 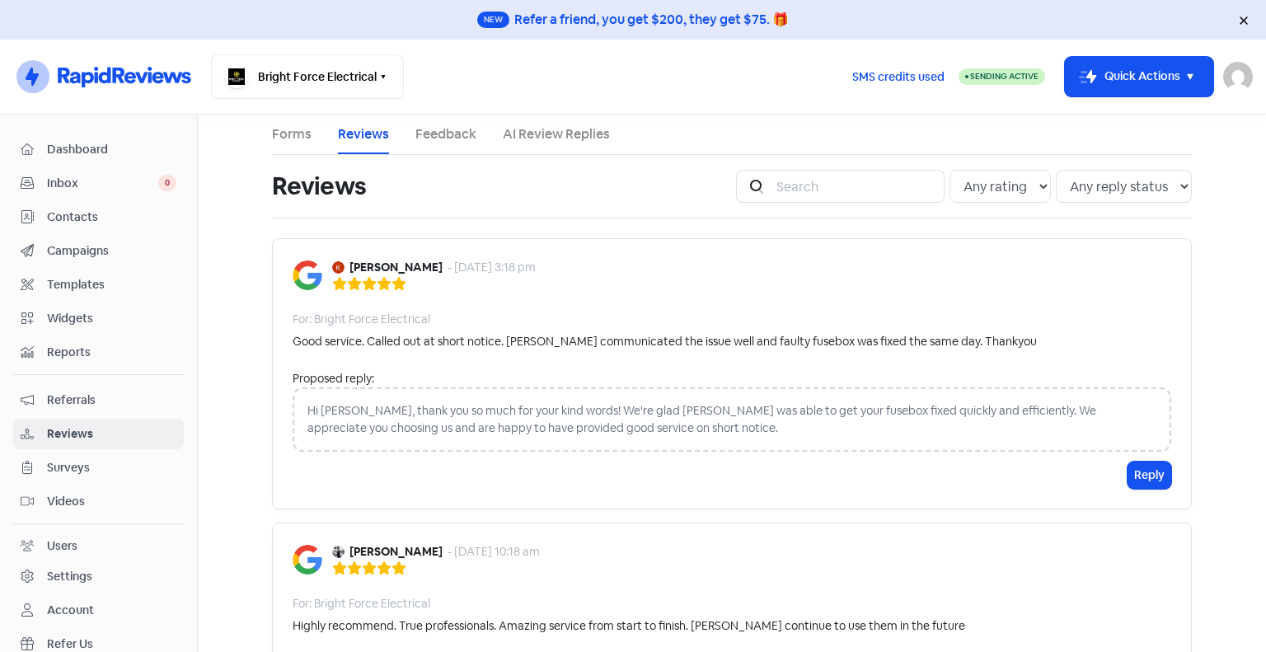 What do you see at coordinates (98, 284) in the screenshot?
I see `a: Templates` at bounding box center [98, 284].